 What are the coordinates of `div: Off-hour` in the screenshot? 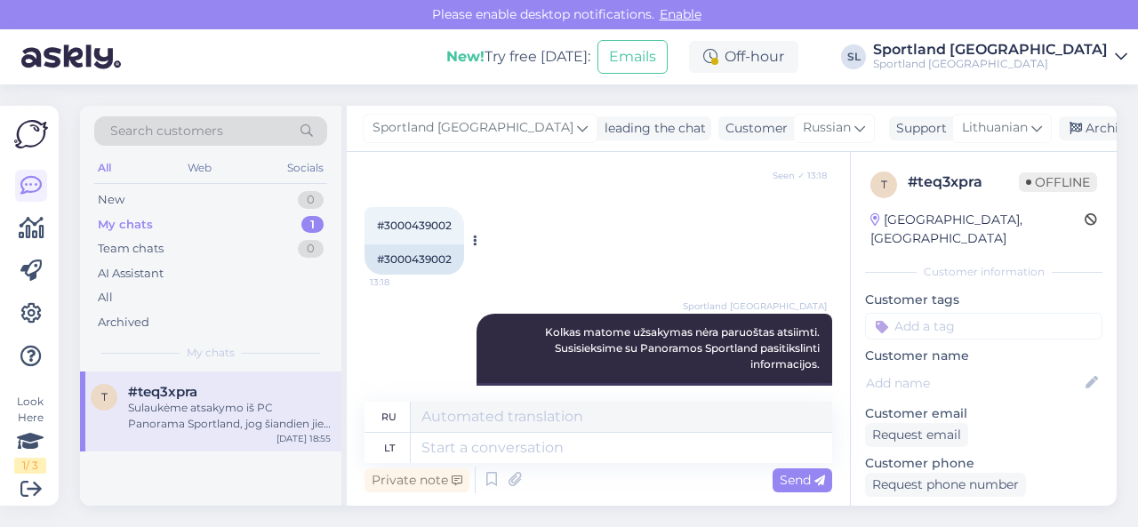 It's located at (743, 57).